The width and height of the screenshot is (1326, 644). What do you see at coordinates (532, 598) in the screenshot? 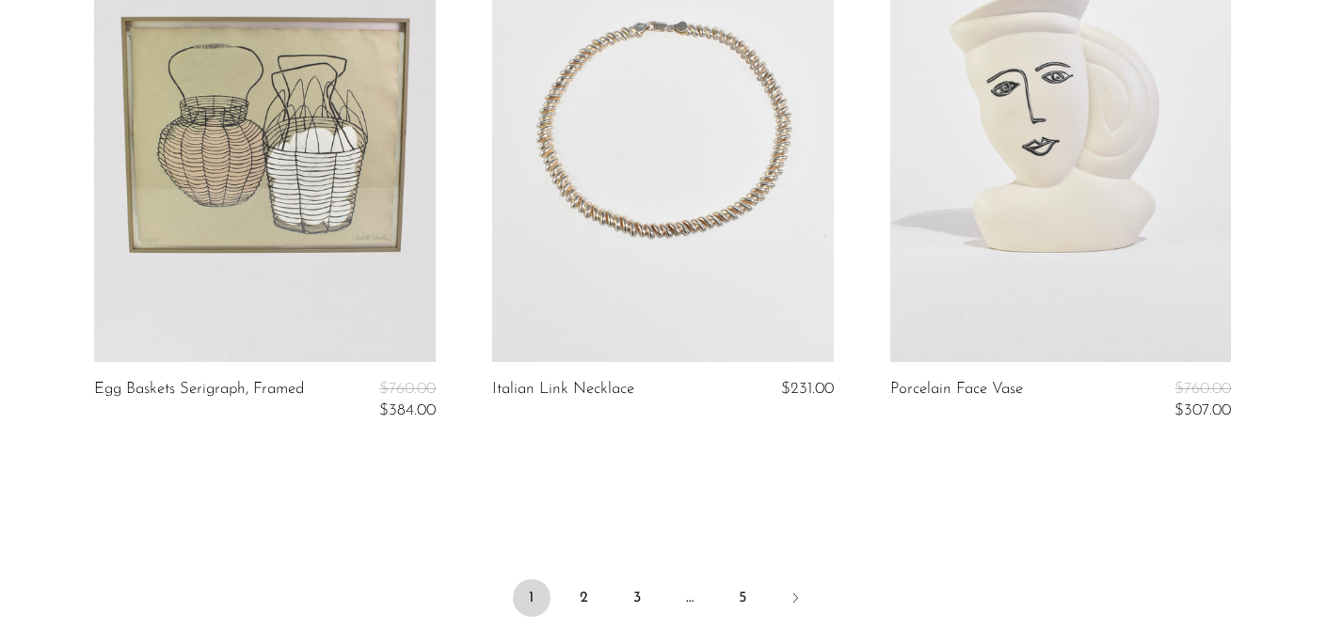
I see `span: 1` at bounding box center [532, 598].